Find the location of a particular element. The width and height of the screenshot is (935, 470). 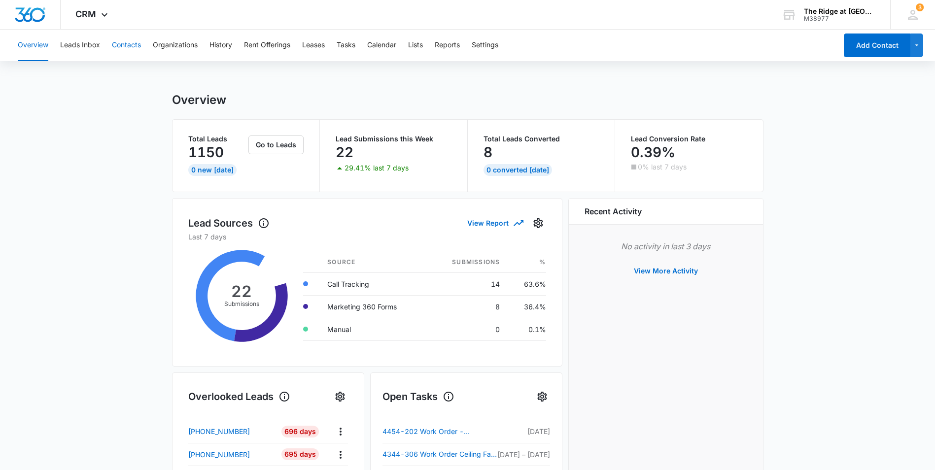

button: Leases is located at coordinates (313, 45).